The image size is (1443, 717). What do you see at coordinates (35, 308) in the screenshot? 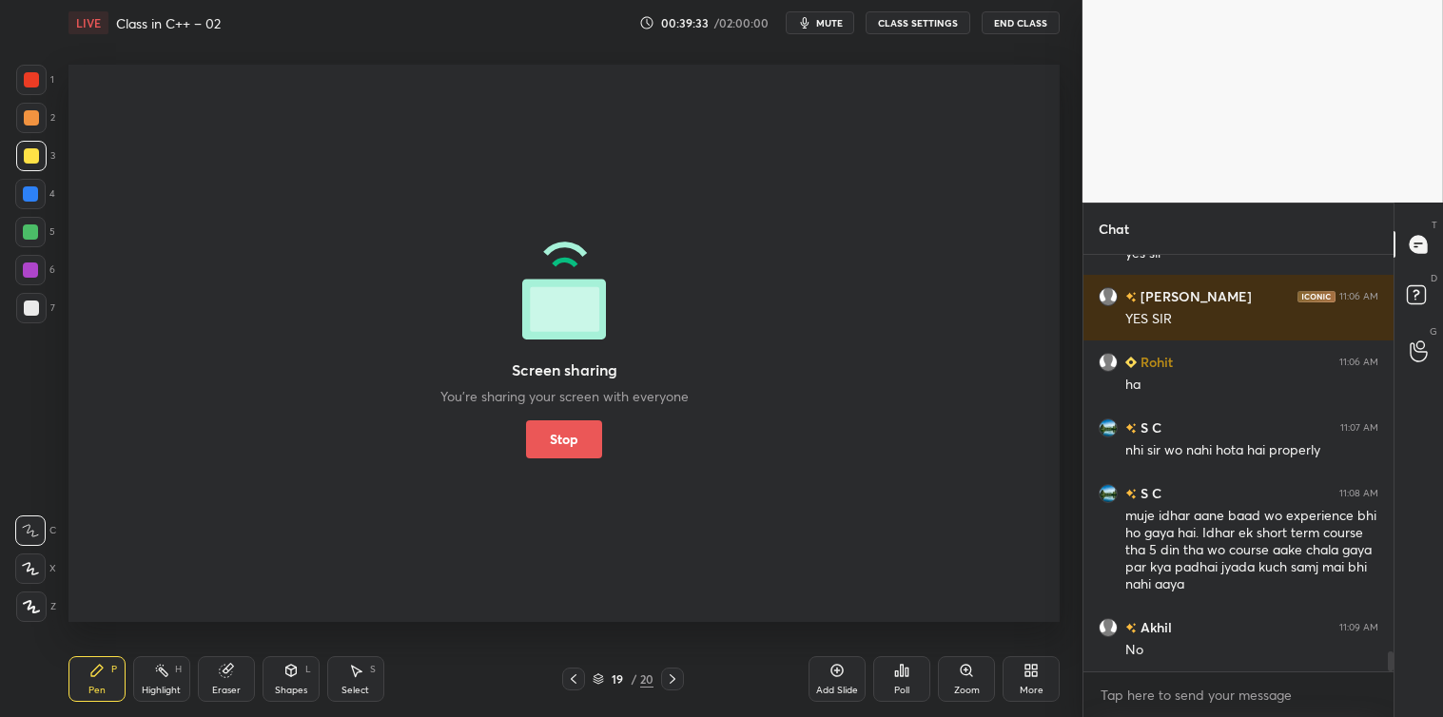
I see `div: 7` at bounding box center [35, 308].